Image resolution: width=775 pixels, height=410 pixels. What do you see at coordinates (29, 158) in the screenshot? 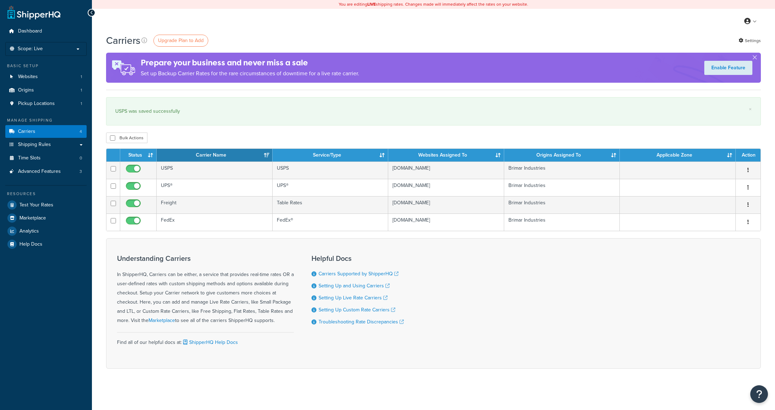
I see `span: Time Slots` at bounding box center [29, 158].